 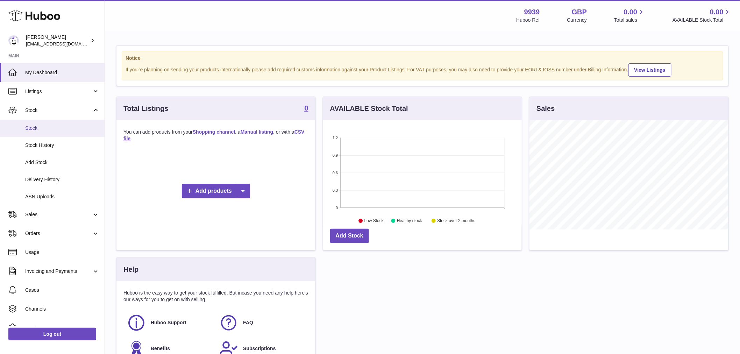 I want to click on a: Manual listing, so click(x=257, y=132).